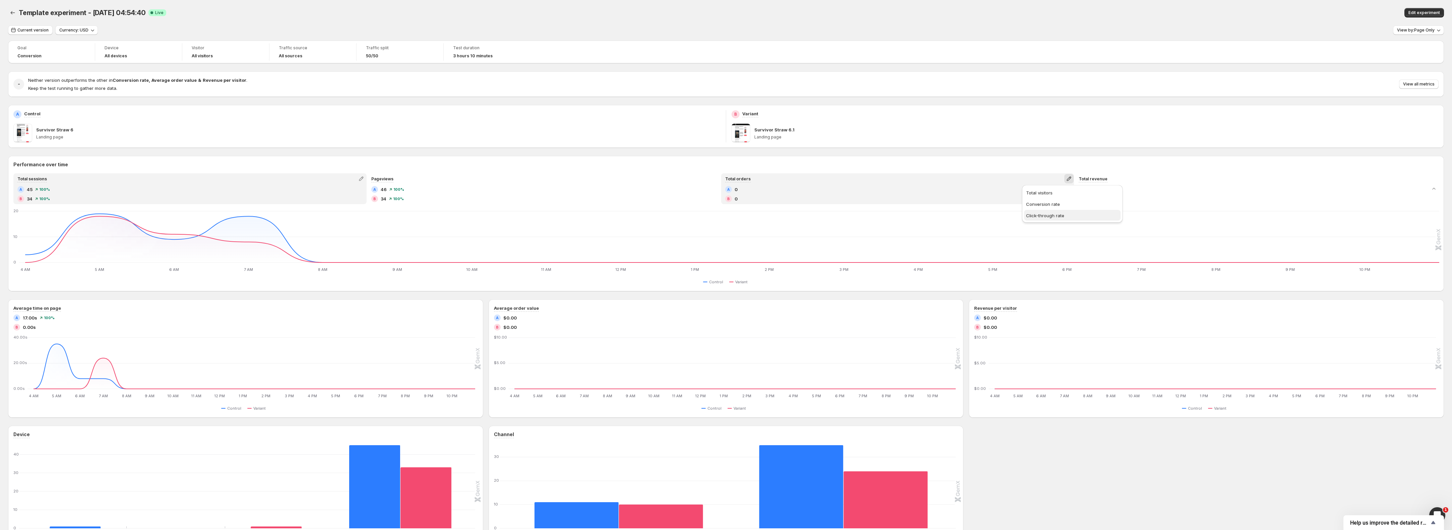  What do you see at coordinates (131, 80) in the screenshot?
I see `strong: Conversion rate` at bounding box center [131, 80].